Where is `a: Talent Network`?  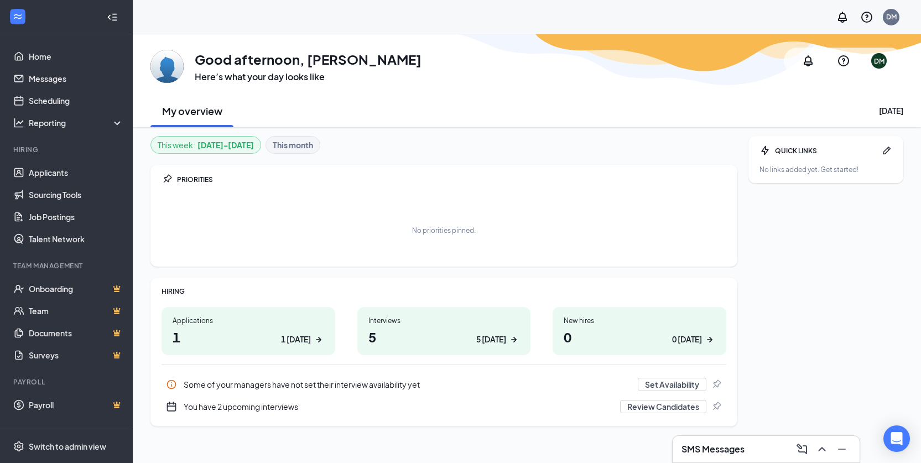
a: Talent Network is located at coordinates (76, 239).